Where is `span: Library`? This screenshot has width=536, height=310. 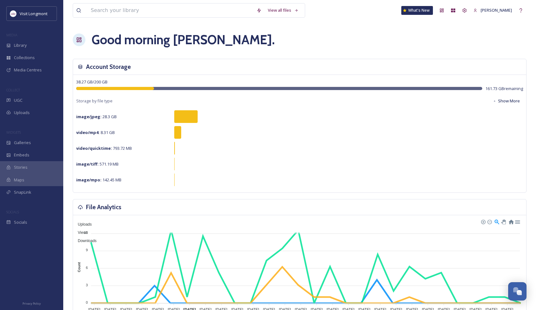 span: Library is located at coordinates (20, 45).